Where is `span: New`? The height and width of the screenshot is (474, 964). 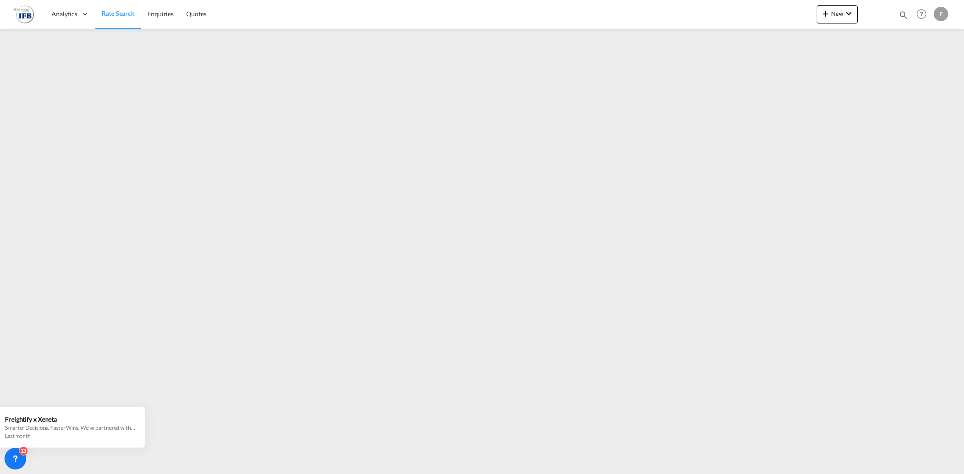
span: New is located at coordinates (837, 14).